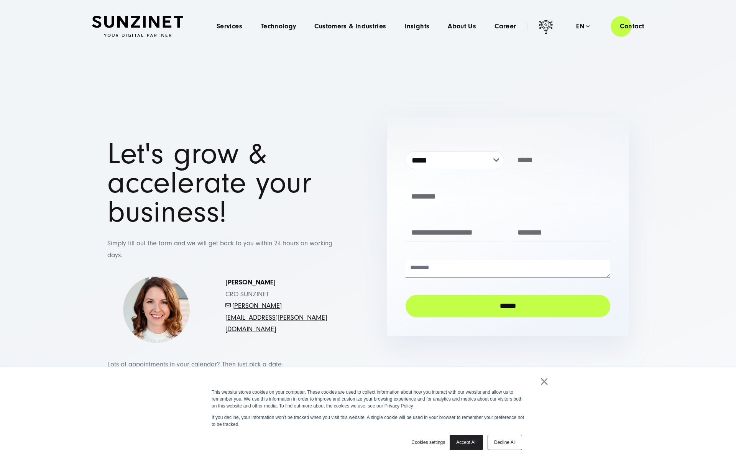 This screenshot has height=460, width=736. Describe the element at coordinates (462, 26) in the screenshot. I see `span: About Us` at that location.